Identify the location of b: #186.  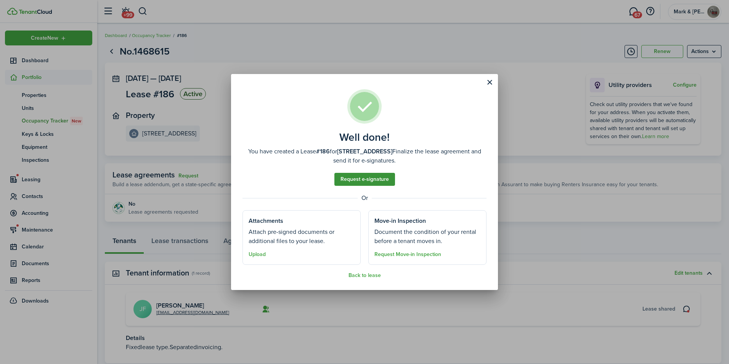
(323, 151).